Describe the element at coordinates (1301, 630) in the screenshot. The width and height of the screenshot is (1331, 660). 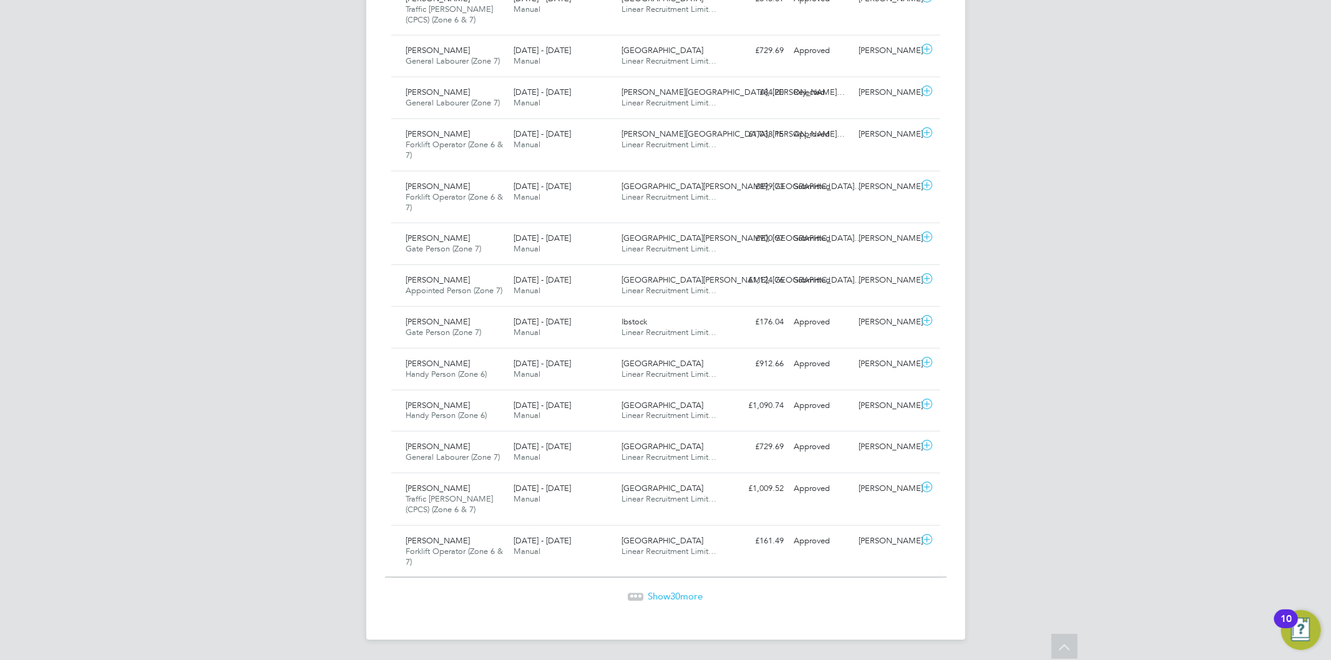
I see `button: Open Resource Center, 10 new notifications` at that location.